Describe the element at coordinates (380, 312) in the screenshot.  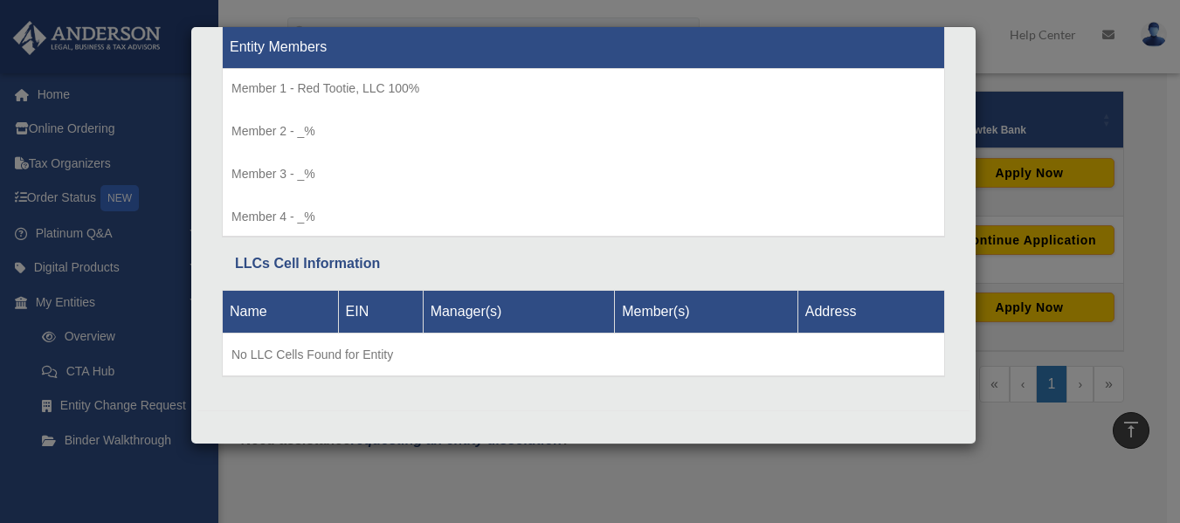
I see `th: EIN` at that location.